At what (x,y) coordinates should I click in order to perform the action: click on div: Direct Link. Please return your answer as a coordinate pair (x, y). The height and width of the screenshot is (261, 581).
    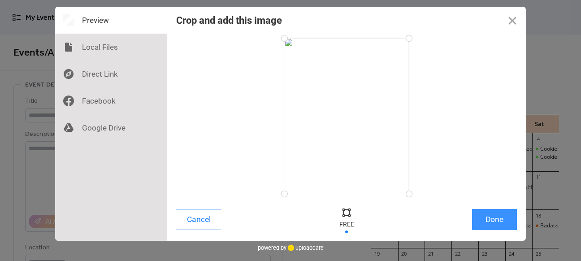
    Looking at the image, I should click on (111, 74).